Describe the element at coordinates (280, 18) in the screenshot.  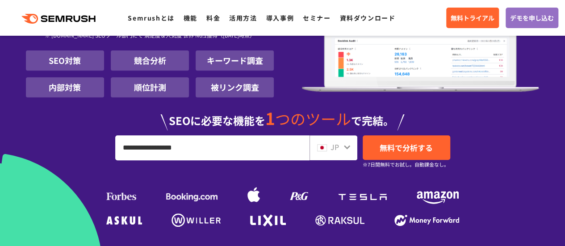
I see `a: 導入事例` at that location.